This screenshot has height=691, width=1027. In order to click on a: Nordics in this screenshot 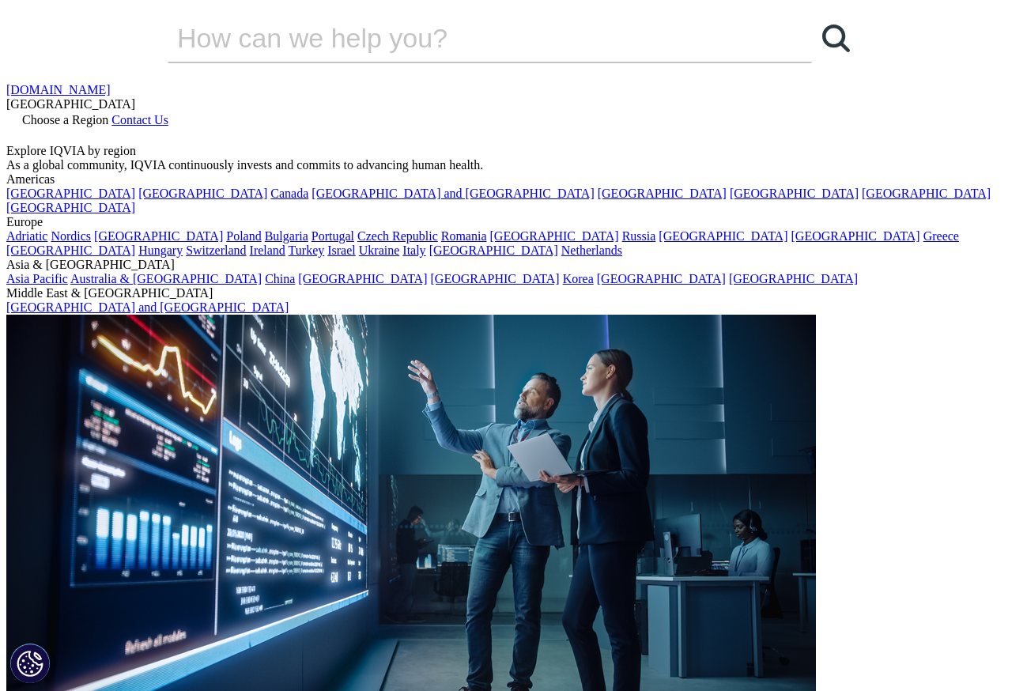, I will do `click(70, 236)`.